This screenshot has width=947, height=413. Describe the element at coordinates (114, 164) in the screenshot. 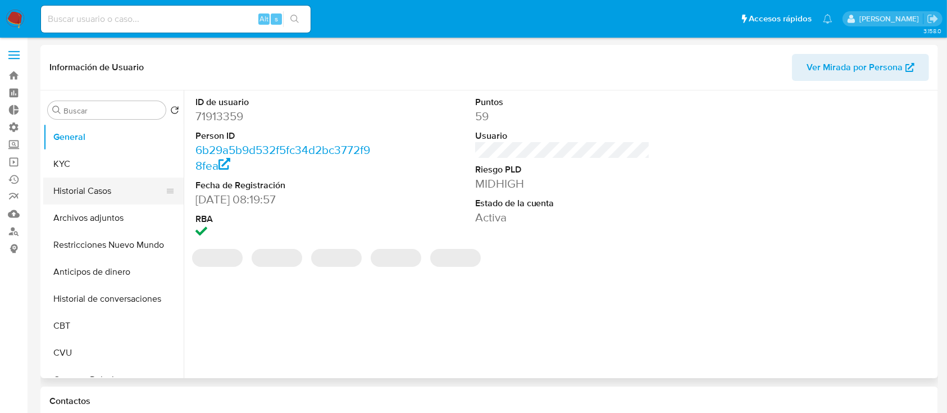

I see `button: KYC` at that location.